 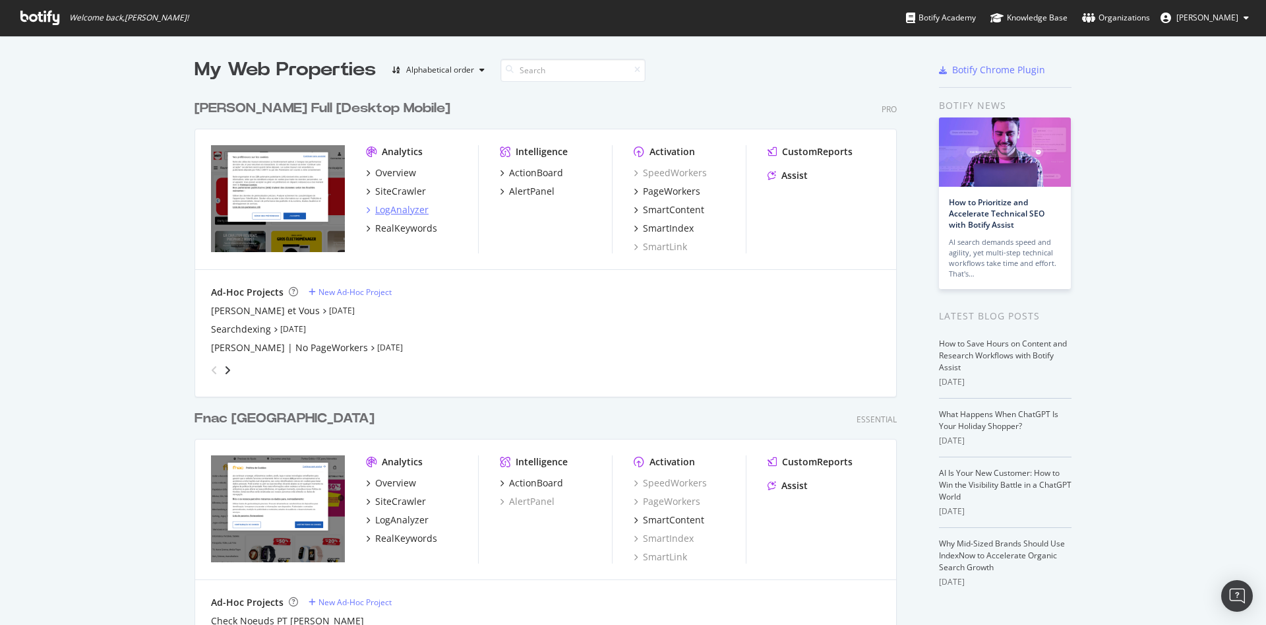 I want to click on div: Botify Academy, so click(x=941, y=18).